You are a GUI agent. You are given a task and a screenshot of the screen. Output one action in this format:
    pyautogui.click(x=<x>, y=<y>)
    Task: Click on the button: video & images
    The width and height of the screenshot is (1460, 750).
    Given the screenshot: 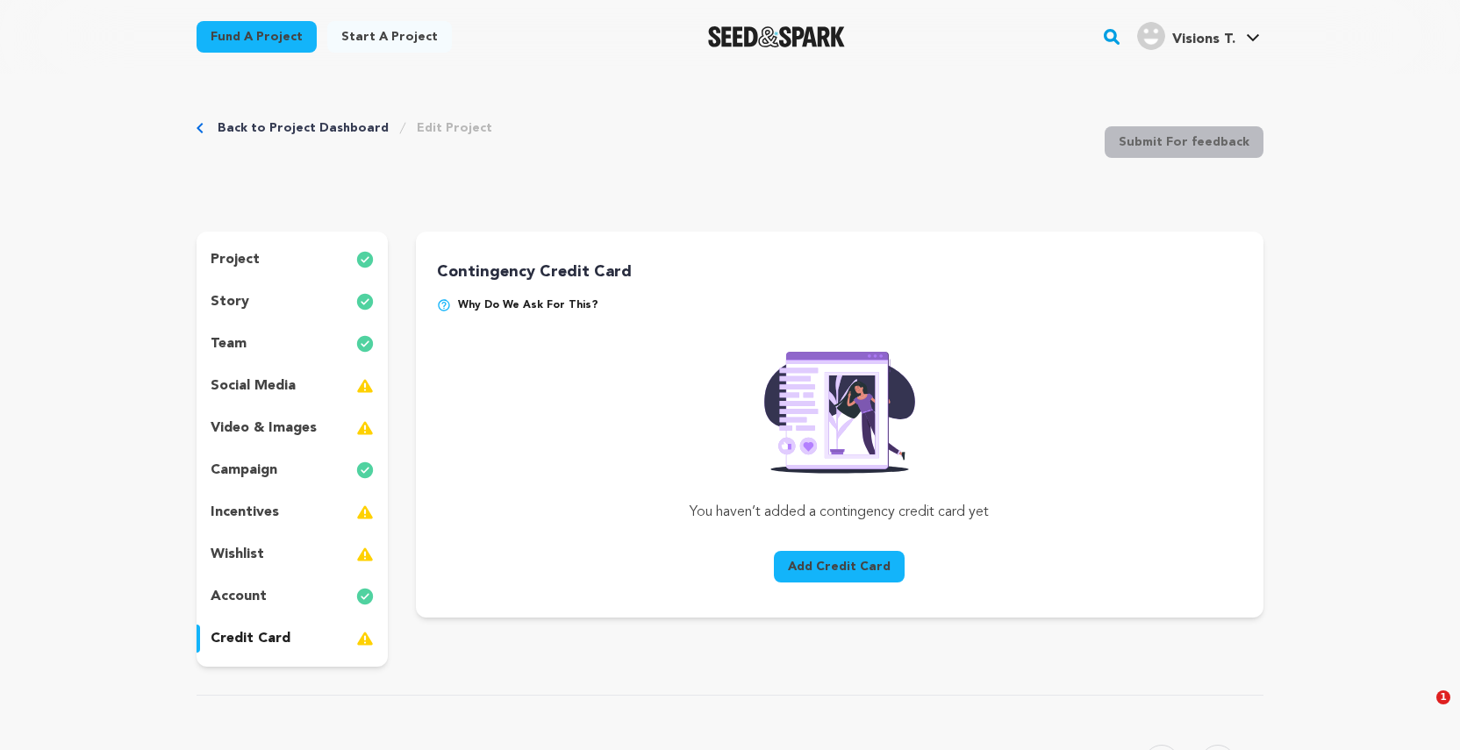 What is the action you would take?
    pyautogui.click(x=292, y=428)
    